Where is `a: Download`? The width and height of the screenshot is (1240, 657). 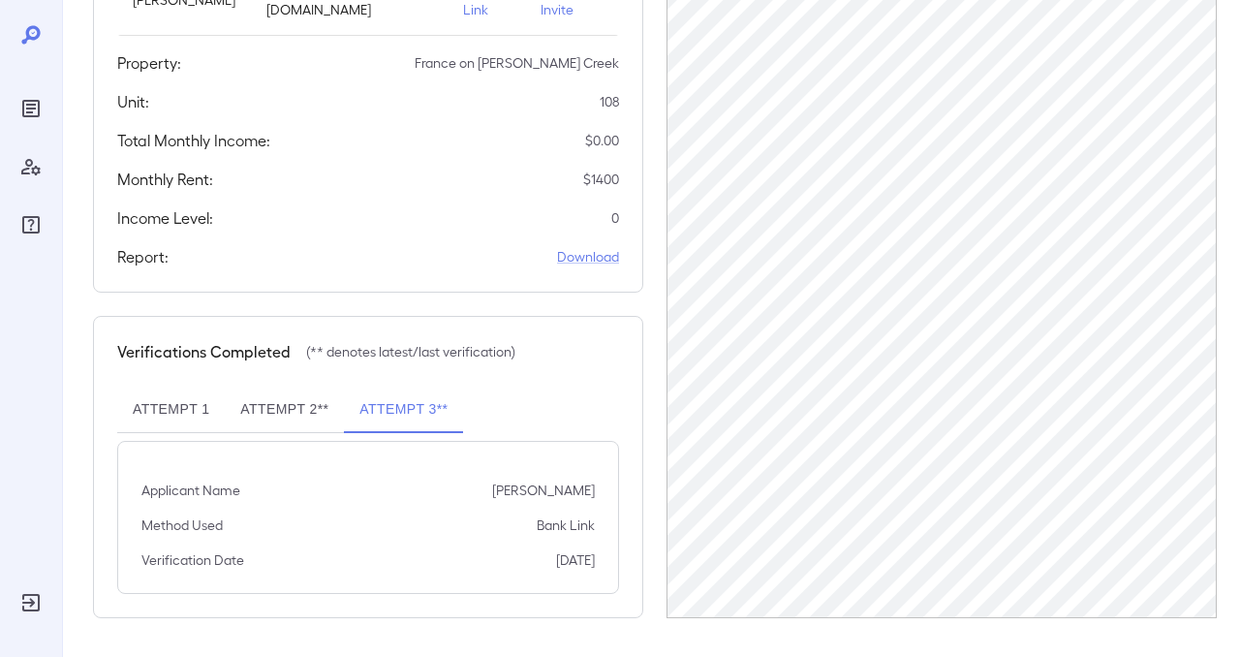
a: Download is located at coordinates (588, 257).